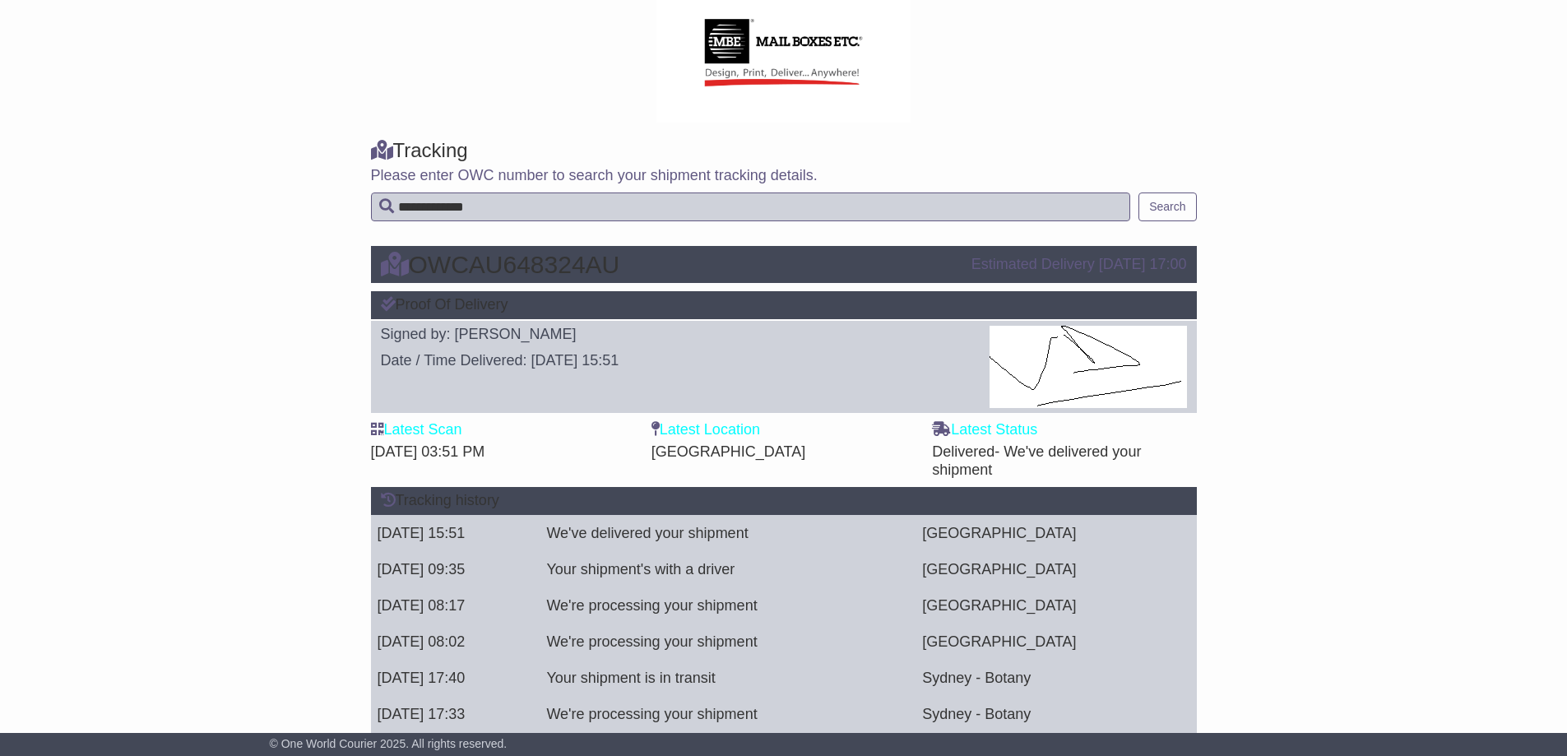  Describe the element at coordinates (1088, 367) in the screenshot. I see `img: GetPodImagePublic` at that location.